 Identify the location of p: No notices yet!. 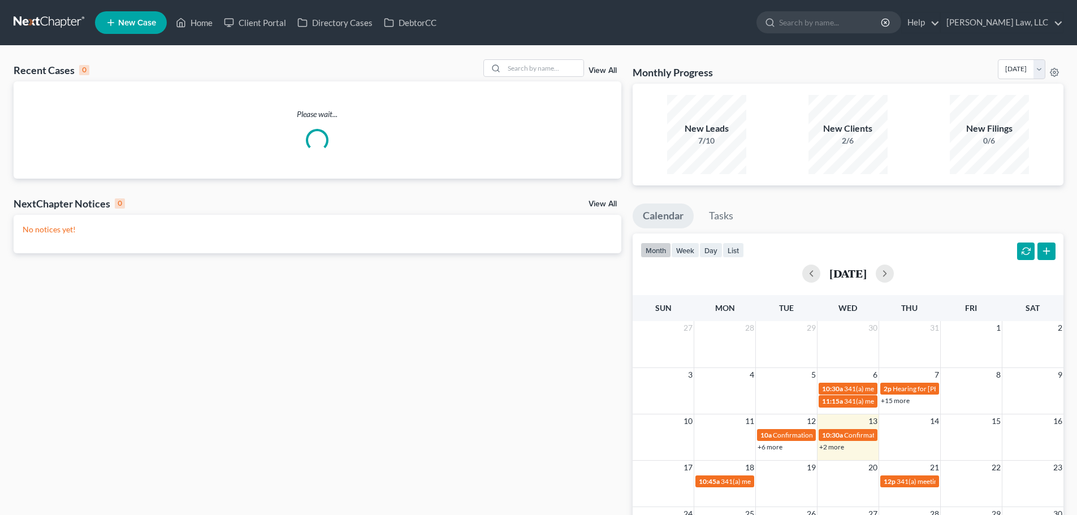
(317, 230).